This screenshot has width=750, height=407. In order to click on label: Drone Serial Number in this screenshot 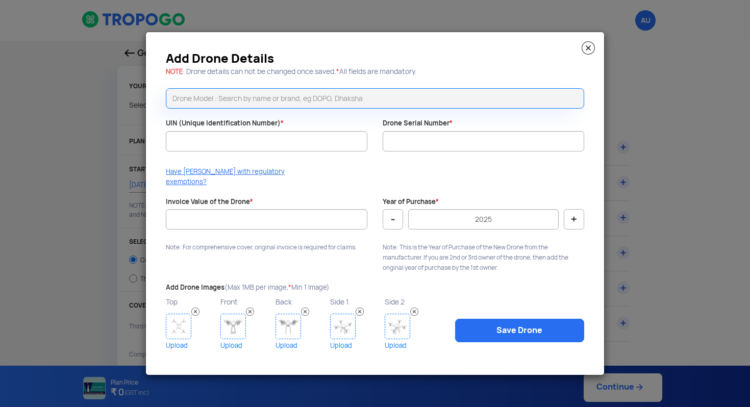, I will do `click(417, 123)`.